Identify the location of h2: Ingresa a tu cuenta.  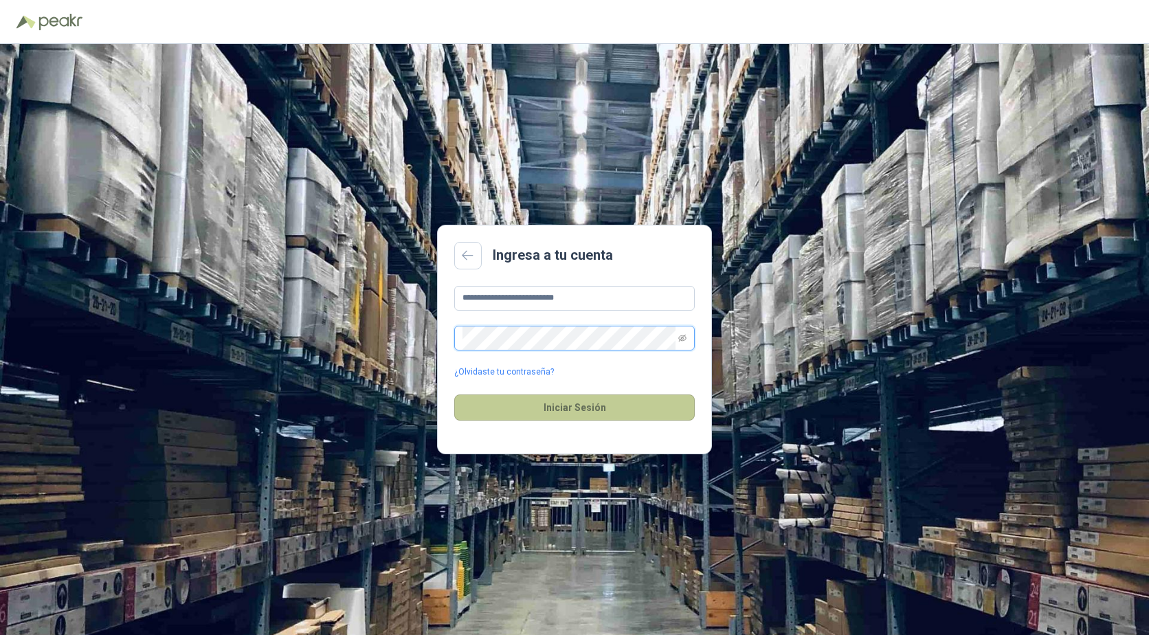
(552, 255).